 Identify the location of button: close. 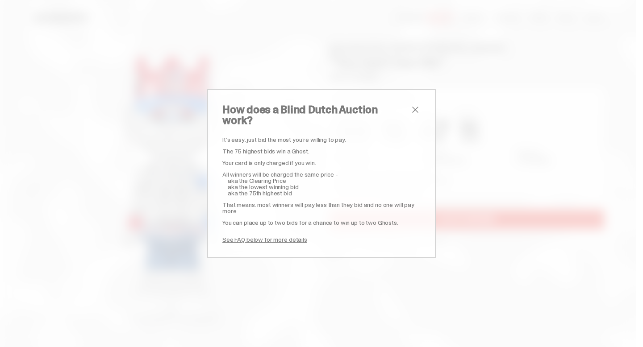
(415, 110).